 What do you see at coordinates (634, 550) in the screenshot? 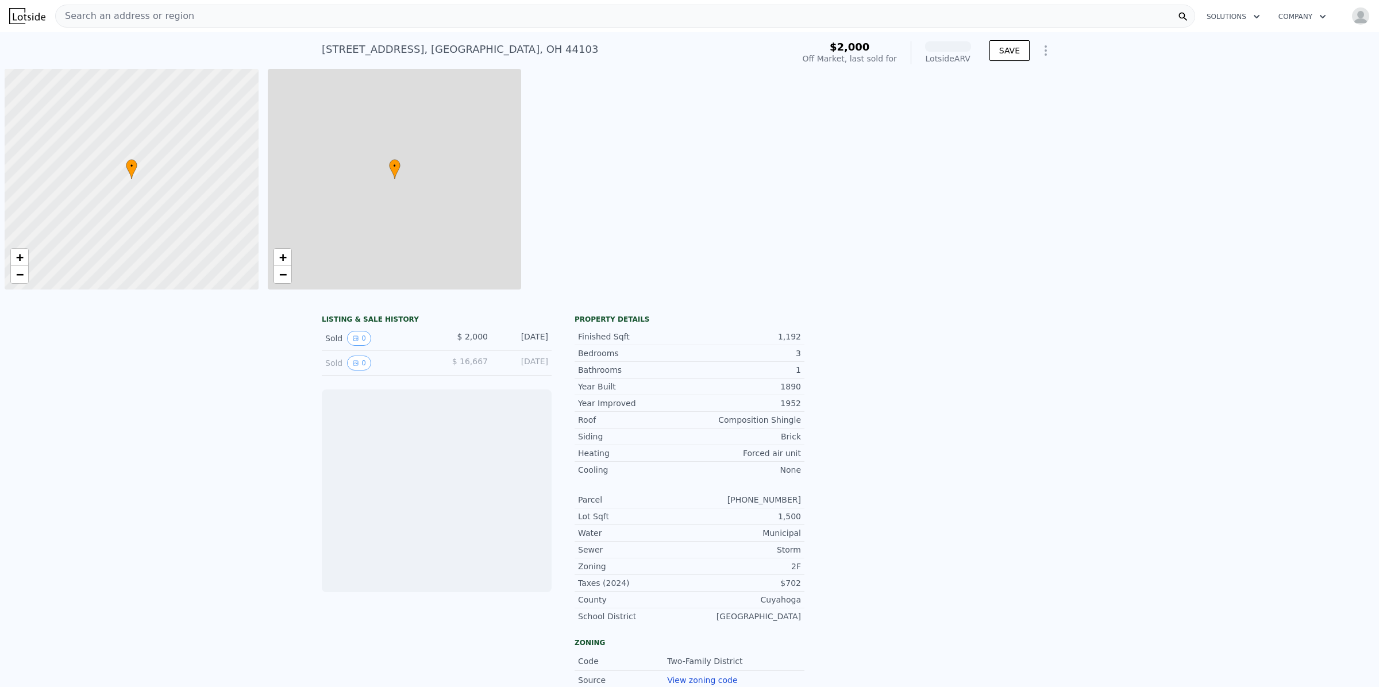
I see `div: Sewer` at bounding box center [634, 550].